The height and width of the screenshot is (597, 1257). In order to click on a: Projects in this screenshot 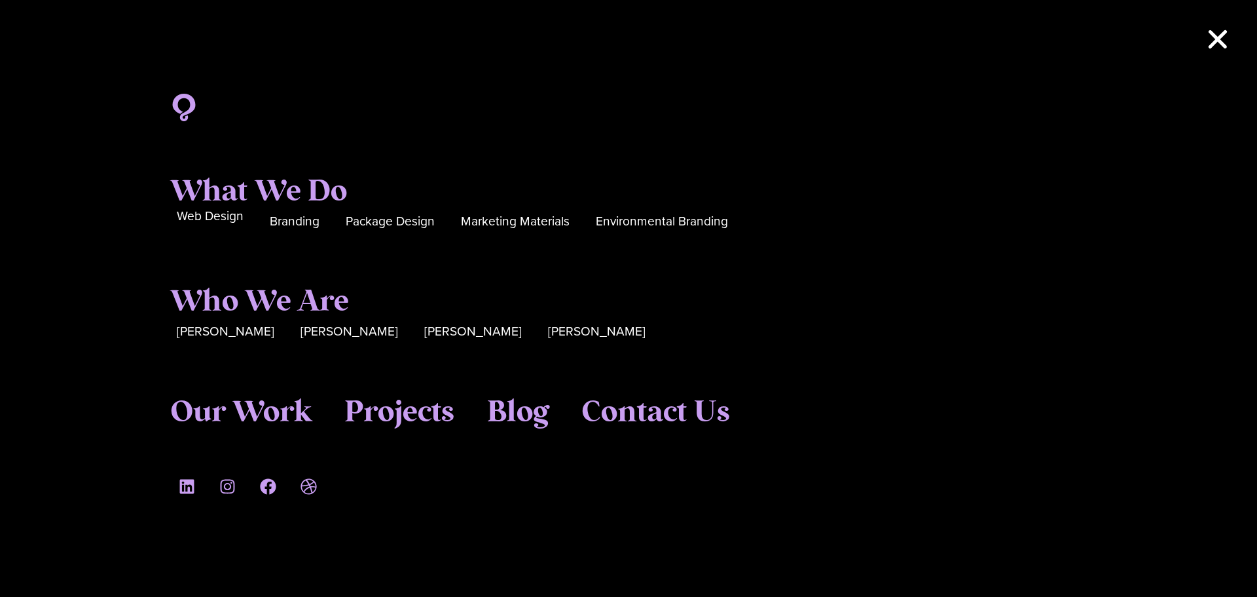, I will do `click(399, 413)`.